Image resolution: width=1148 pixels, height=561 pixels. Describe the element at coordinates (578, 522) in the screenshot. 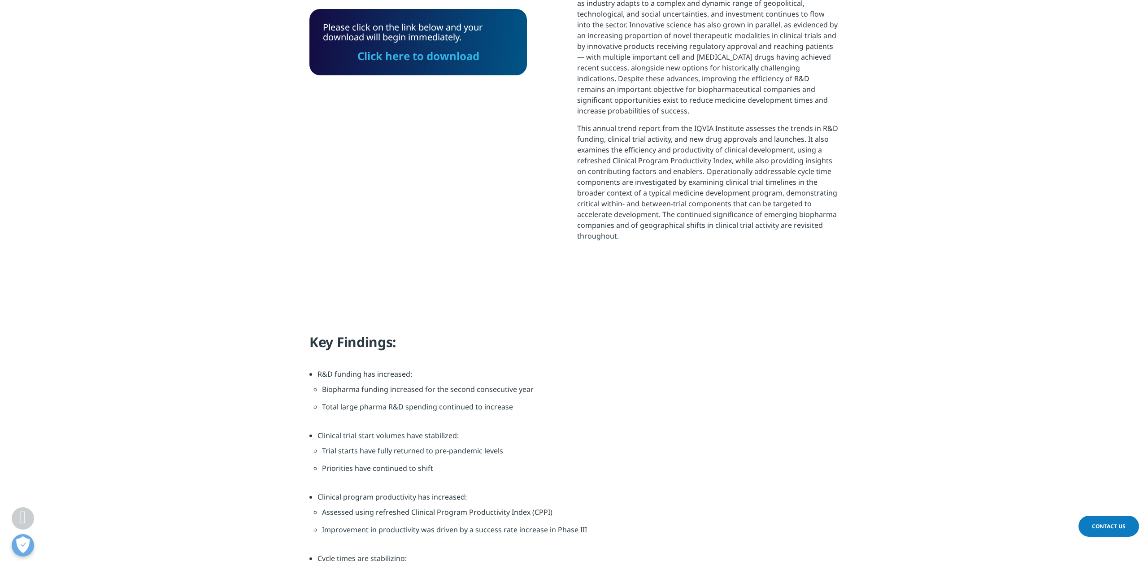

I see `li: Clinical program productivity has increased:` at that location.